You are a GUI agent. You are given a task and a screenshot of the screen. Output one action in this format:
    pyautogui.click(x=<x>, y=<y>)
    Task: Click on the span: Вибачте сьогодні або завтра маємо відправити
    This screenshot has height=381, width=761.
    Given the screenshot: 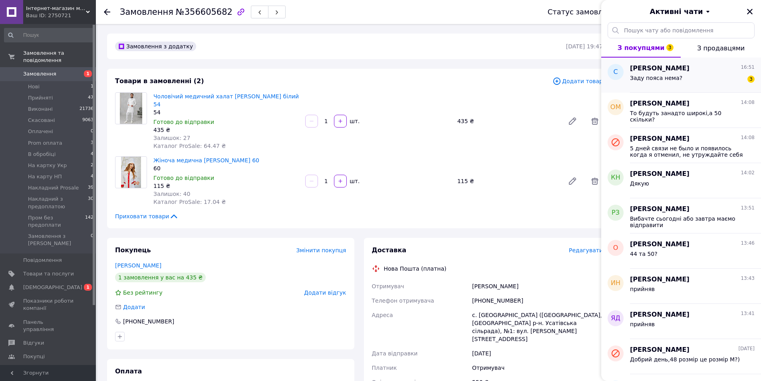 What is the action you would take?
    pyautogui.click(x=686, y=222)
    